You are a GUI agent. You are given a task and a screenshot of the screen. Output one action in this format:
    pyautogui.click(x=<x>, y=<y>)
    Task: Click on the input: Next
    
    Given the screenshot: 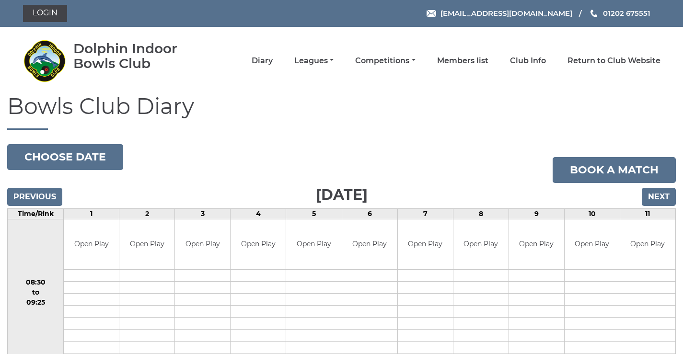 What is the action you would take?
    pyautogui.click(x=658, y=197)
    